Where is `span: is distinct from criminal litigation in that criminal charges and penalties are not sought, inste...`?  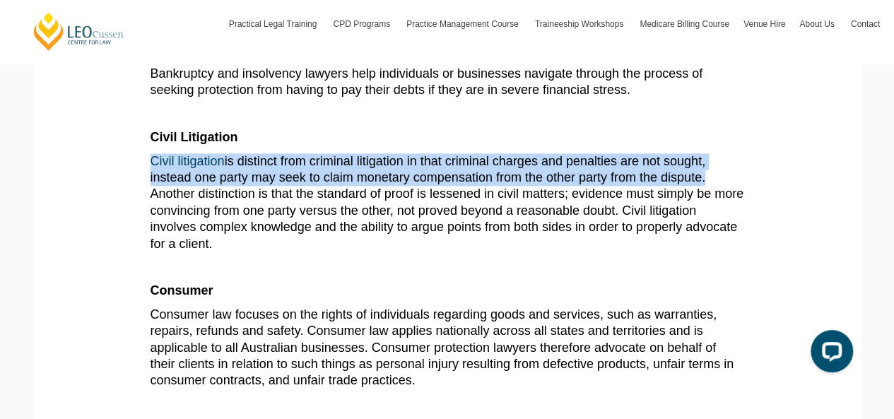 span: is distinct from criminal litigation in that criminal charges and penalties are not sought, inste... is located at coordinates (447, 202).